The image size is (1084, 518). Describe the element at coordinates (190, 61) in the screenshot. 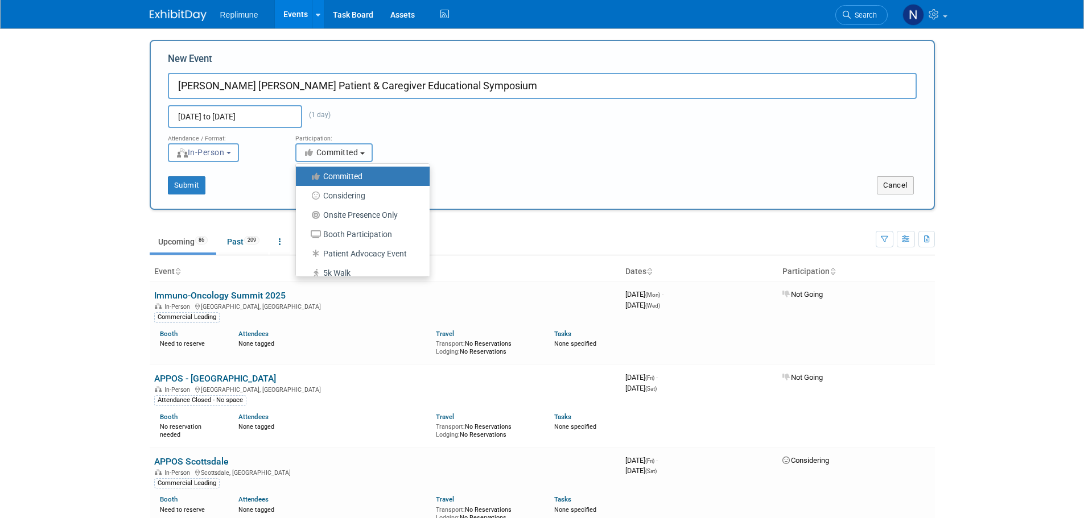

I see `label: New Event` at that location.